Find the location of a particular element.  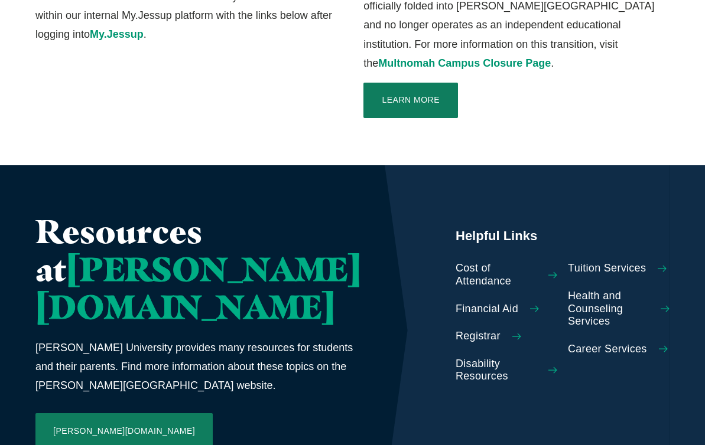

a: My.Jessup is located at coordinates (116, 34).